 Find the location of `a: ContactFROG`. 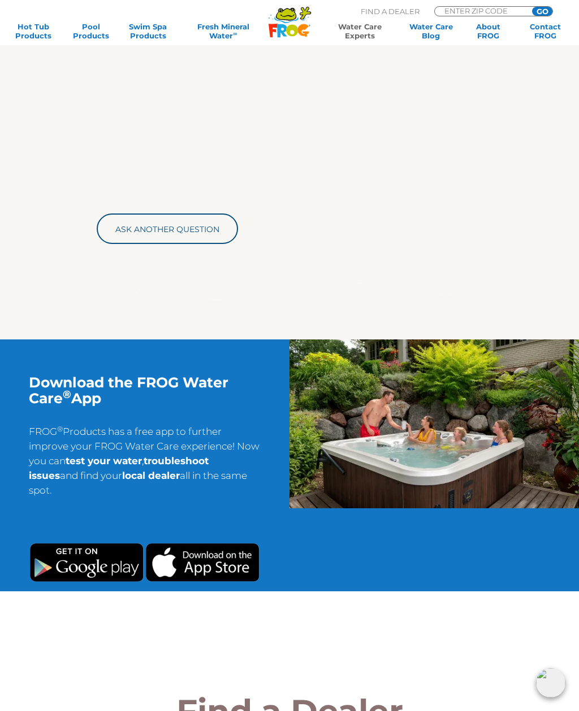

a: ContactFROG is located at coordinates (545, 31).